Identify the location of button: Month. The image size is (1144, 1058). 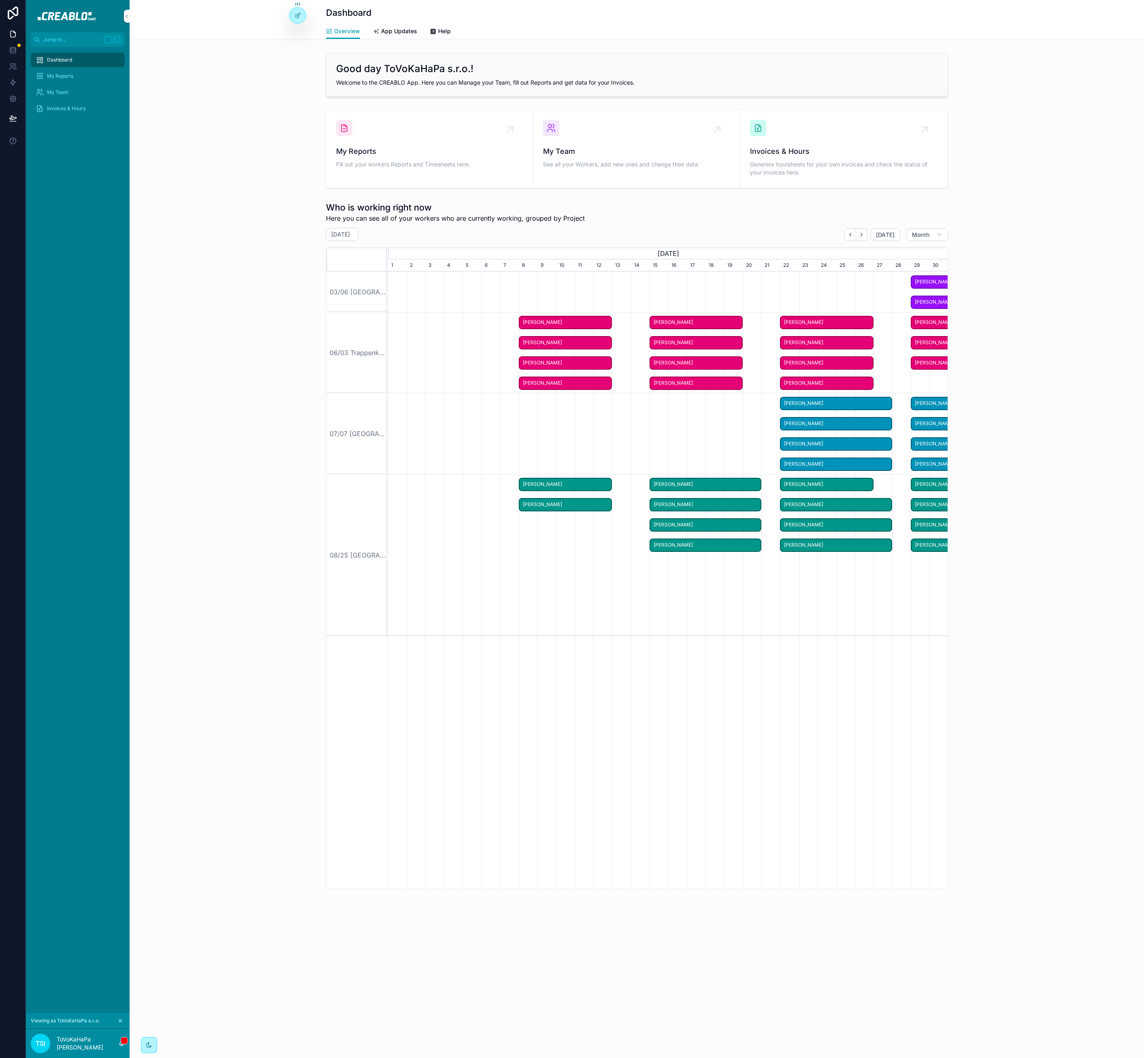
(928, 235).